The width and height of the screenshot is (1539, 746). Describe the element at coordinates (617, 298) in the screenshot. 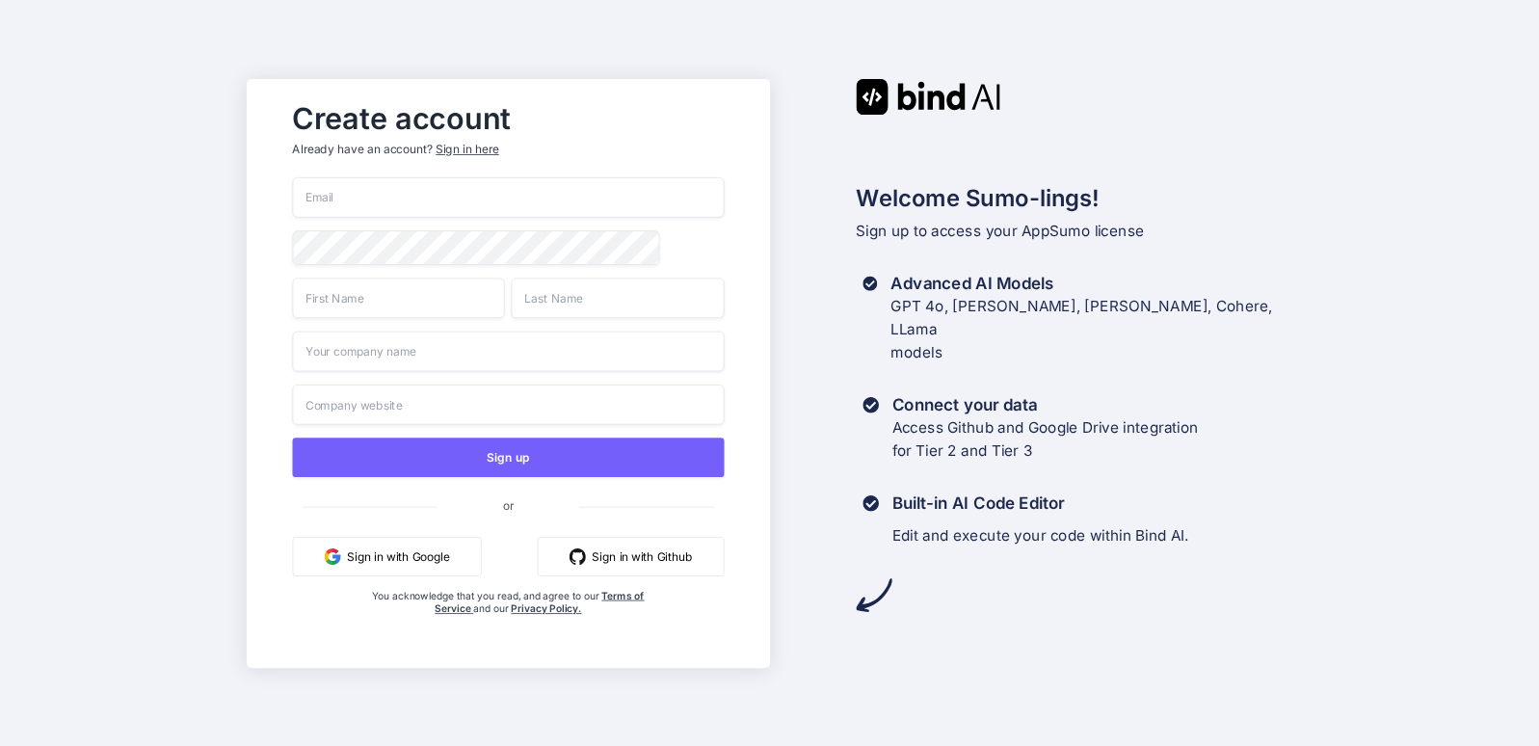

I see `input: Last Name` at that location.